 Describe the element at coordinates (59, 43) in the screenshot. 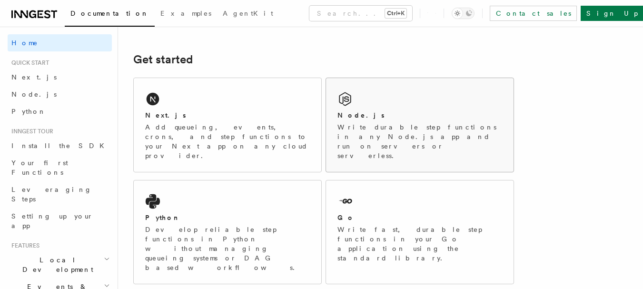

I see `a: Home` at that location.